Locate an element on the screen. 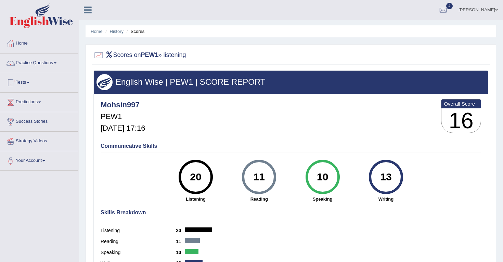  a: Your Account is located at coordinates (39, 160).